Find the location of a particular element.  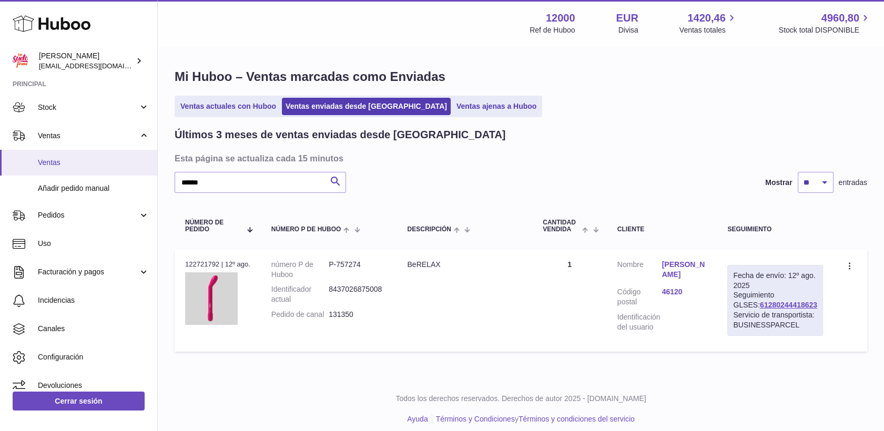

a: 46120 is located at coordinates (684, 292).